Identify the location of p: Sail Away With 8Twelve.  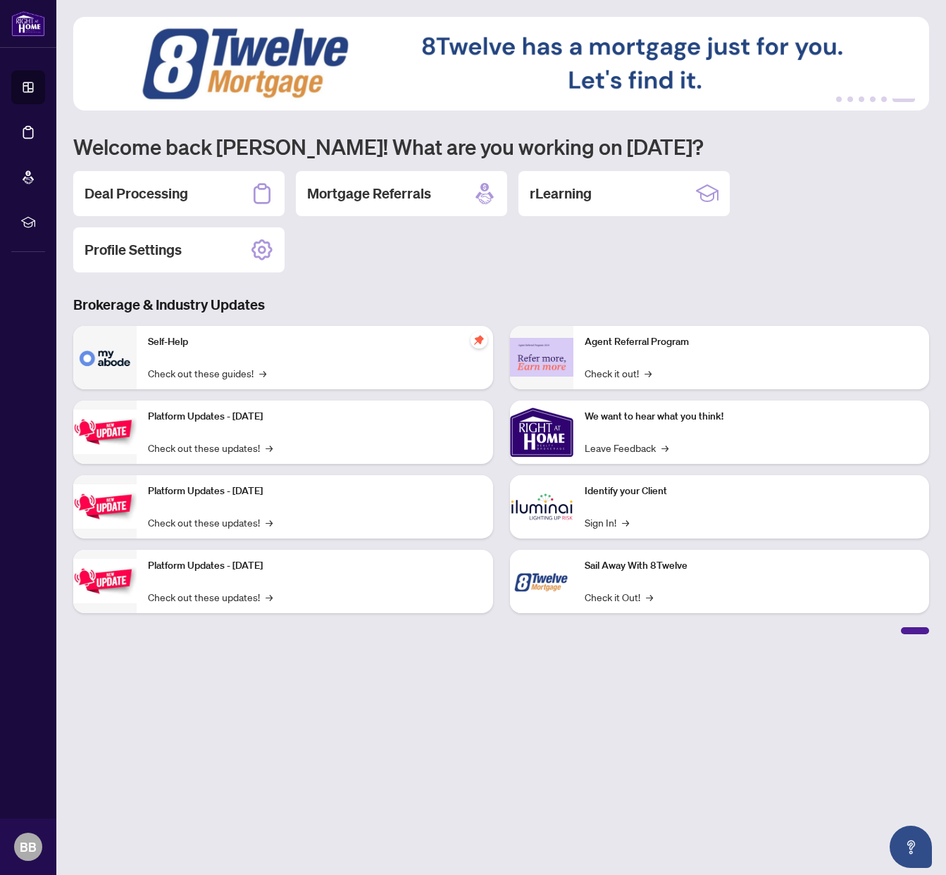
(751, 566).